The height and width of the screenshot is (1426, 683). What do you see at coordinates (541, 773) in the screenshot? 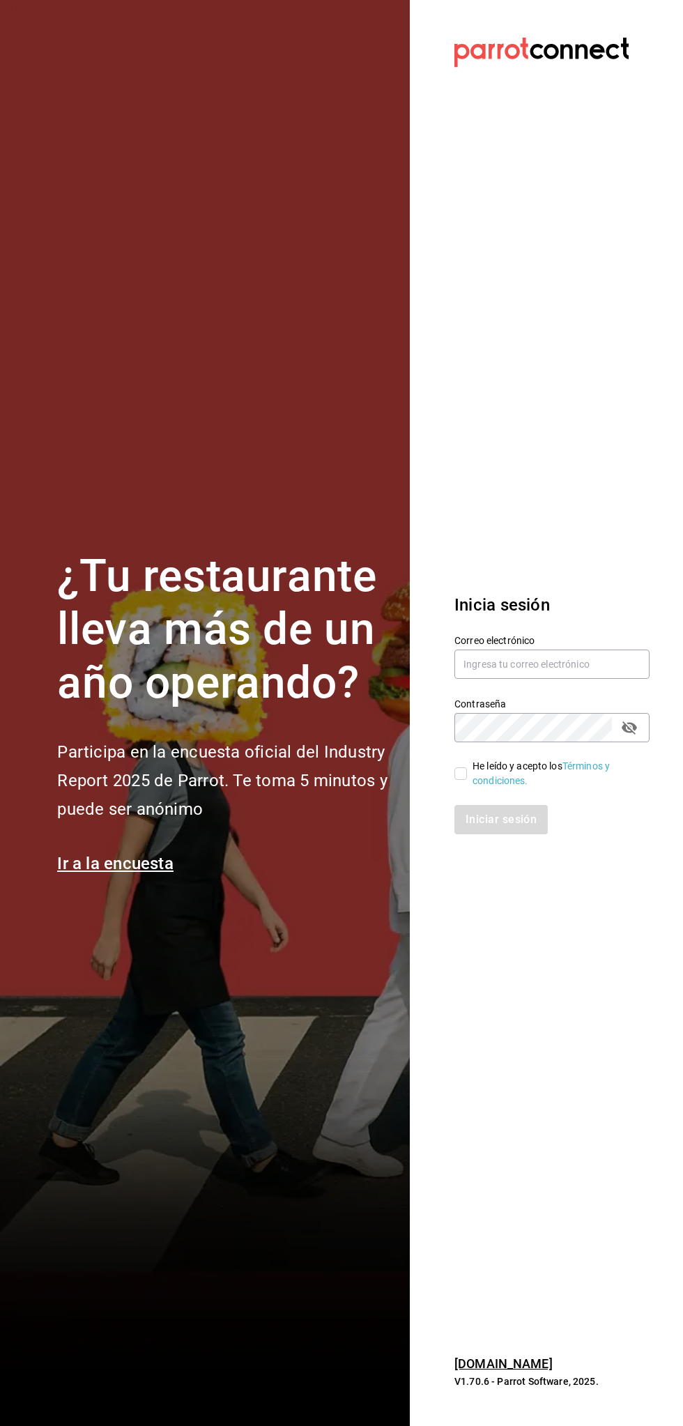
I see `a: Términos y condiciones.` at bounding box center [541, 773].